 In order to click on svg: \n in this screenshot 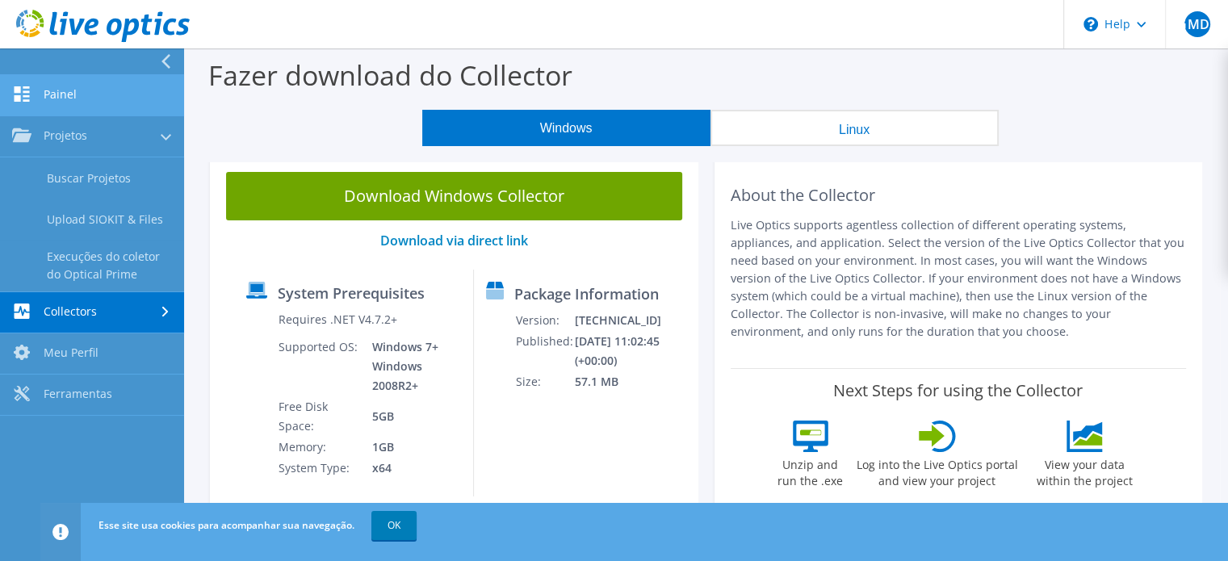, I will do `click(1091, 24)`.